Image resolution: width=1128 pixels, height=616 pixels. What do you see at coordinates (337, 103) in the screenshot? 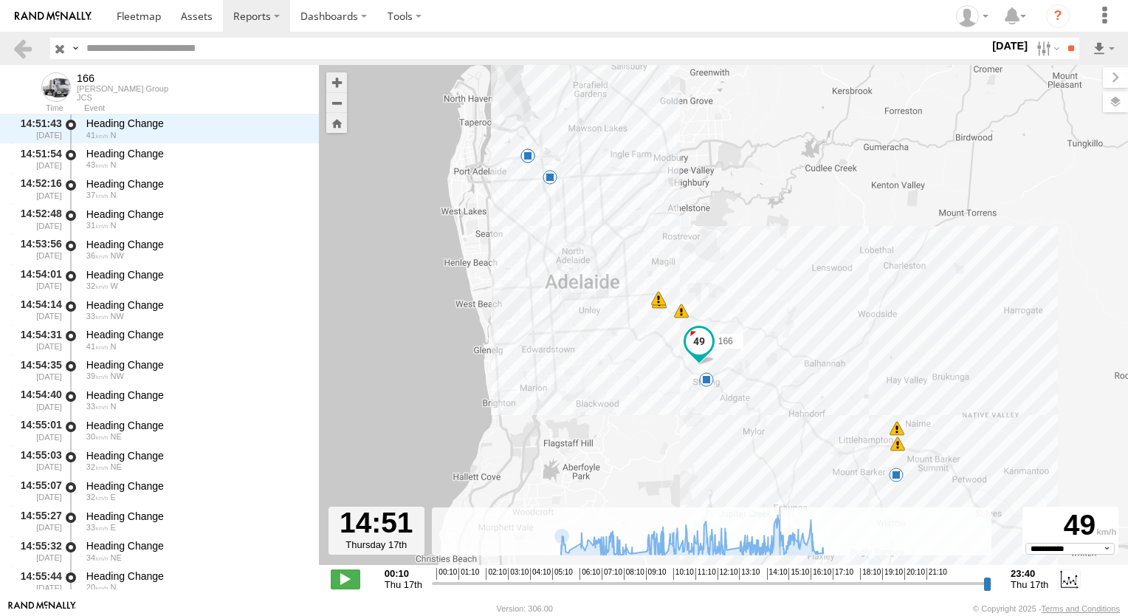
I see `button: Zoom out` at bounding box center [337, 103].